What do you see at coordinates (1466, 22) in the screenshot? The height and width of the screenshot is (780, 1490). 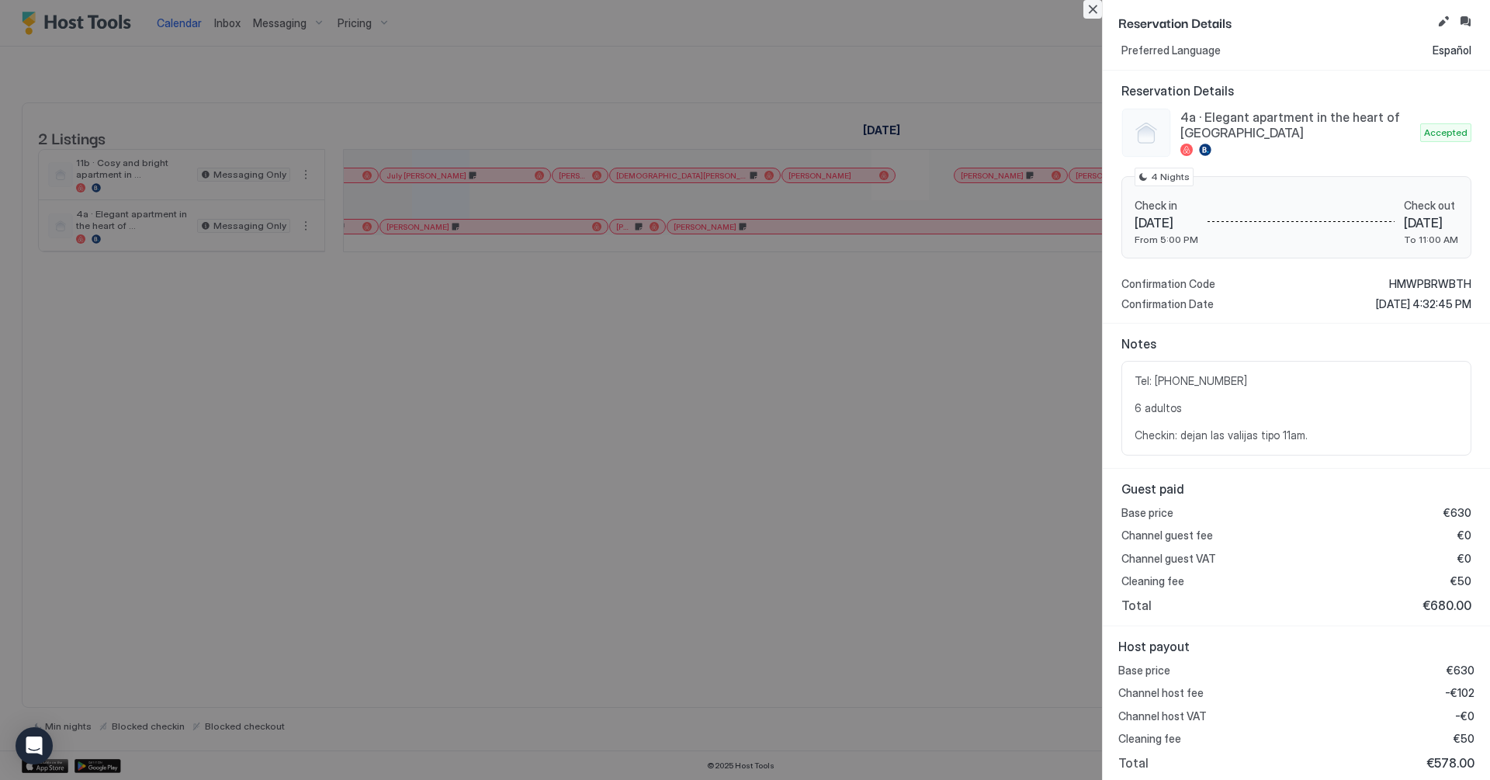 I see `button: Inbox` at bounding box center [1466, 22].